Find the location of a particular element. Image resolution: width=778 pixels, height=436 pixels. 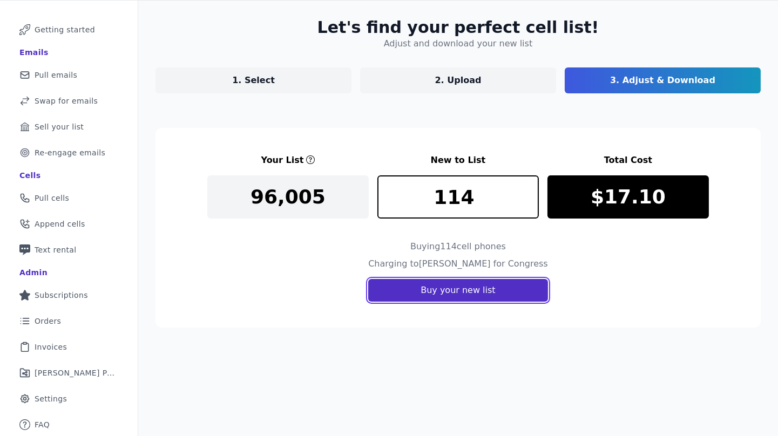

span: Re-engage emails is located at coordinates (70, 153).